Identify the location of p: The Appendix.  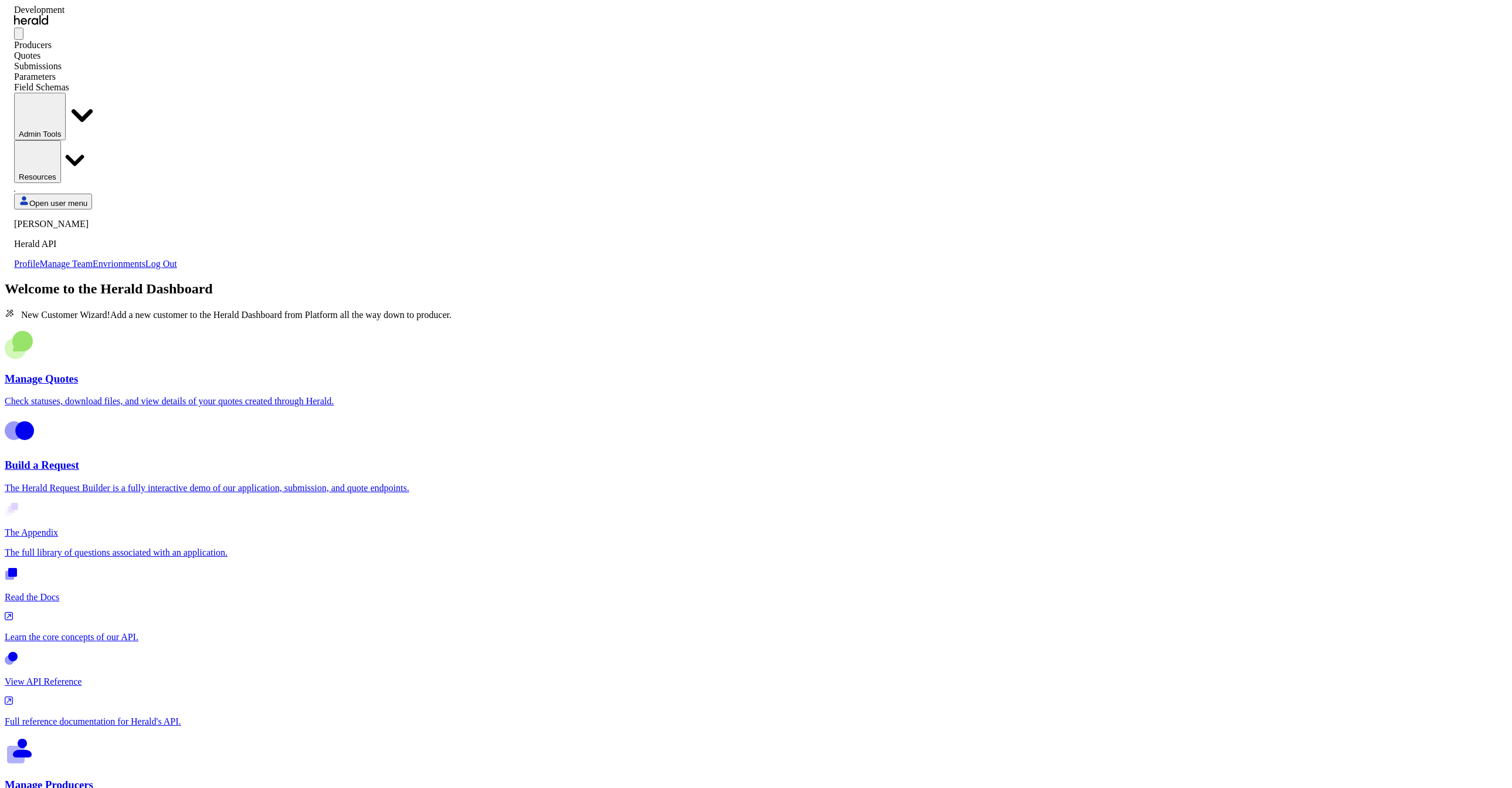
(756, 533).